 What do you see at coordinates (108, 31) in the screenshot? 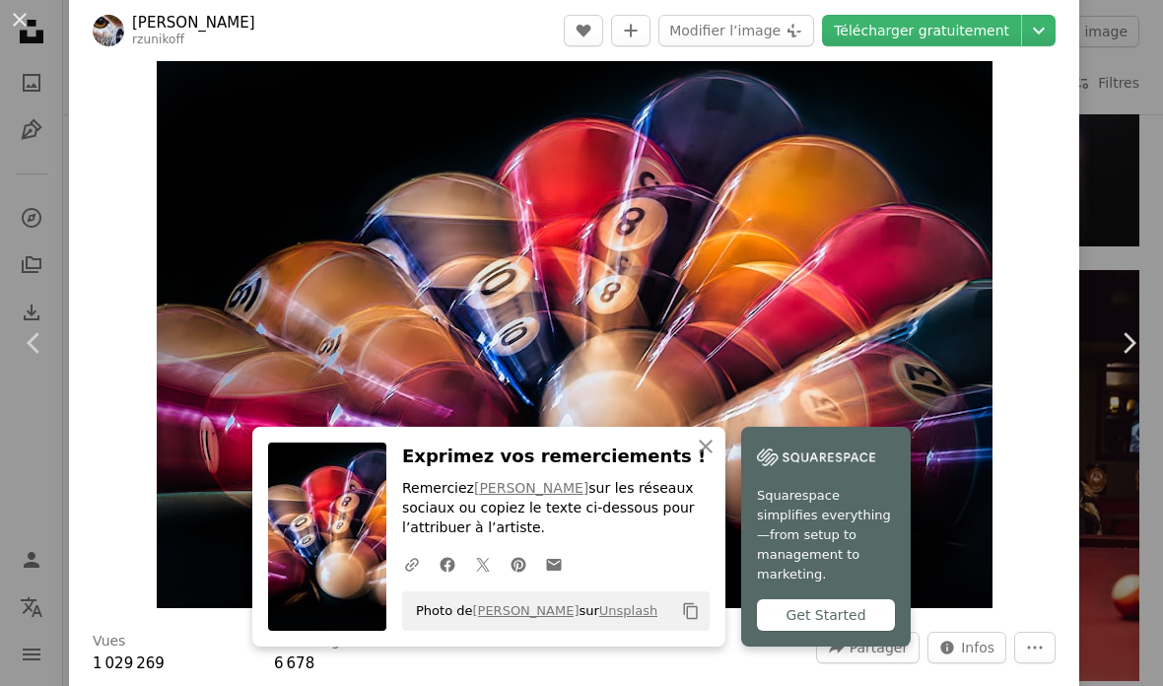
I see `a: Accéder au profil de Robert Zunikoff` at bounding box center [108, 31].